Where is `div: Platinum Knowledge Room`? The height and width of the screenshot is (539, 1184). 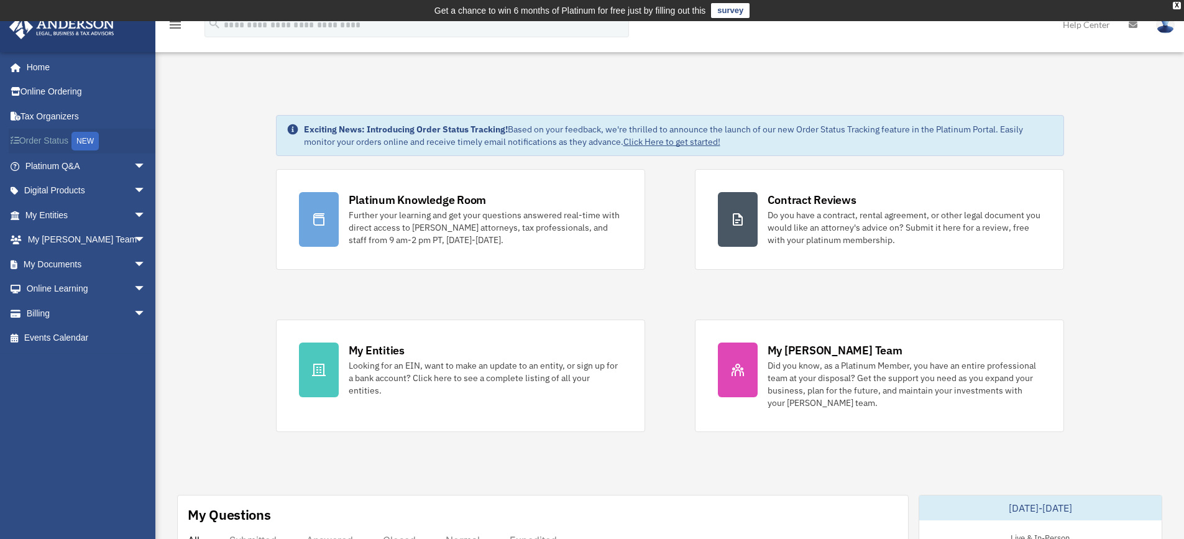 div: Platinum Knowledge Room is located at coordinates (418, 200).